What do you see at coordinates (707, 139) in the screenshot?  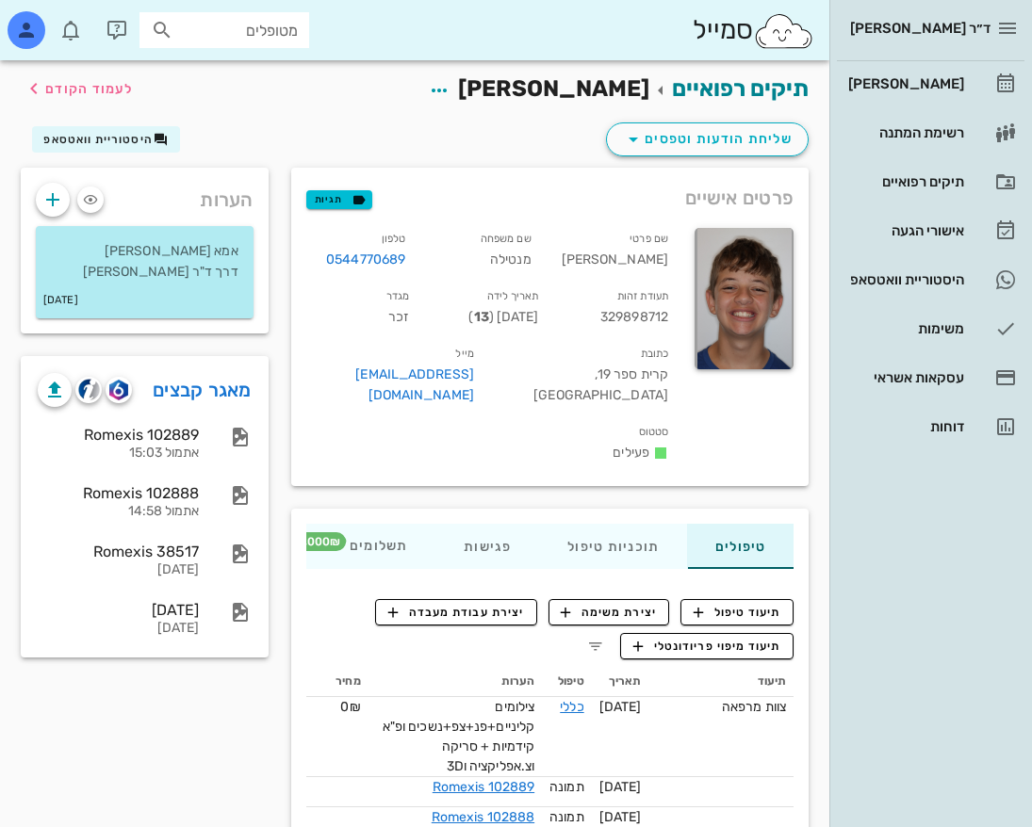 I see `span: שליחת הודעות וטפסים` at bounding box center [707, 139].